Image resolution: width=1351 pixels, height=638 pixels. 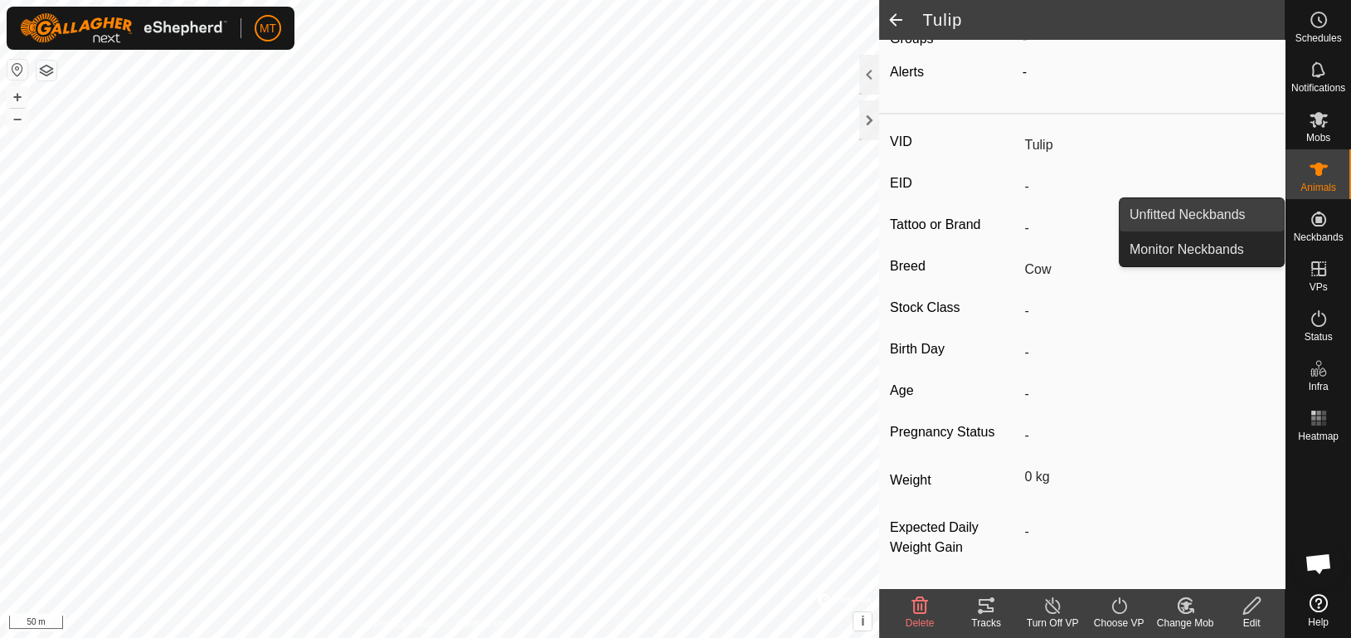 I want to click on span: Unfitted Neckbands, so click(x=1188, y=215).